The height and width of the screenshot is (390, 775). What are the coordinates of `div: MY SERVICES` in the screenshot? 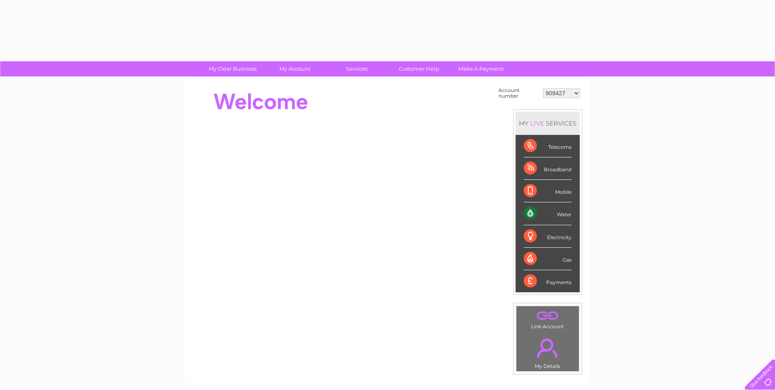 It's located at (547, 123).